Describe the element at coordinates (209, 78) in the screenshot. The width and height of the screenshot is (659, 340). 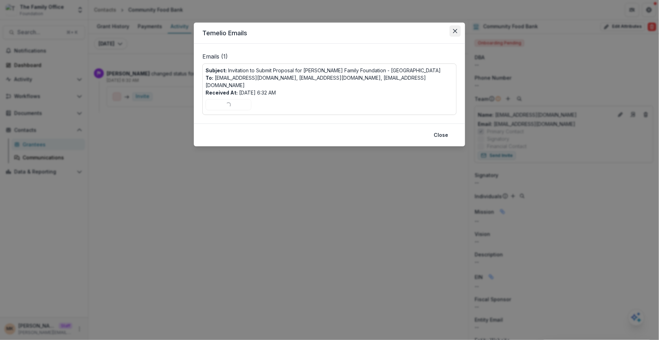
I see `b: To:` at that location.